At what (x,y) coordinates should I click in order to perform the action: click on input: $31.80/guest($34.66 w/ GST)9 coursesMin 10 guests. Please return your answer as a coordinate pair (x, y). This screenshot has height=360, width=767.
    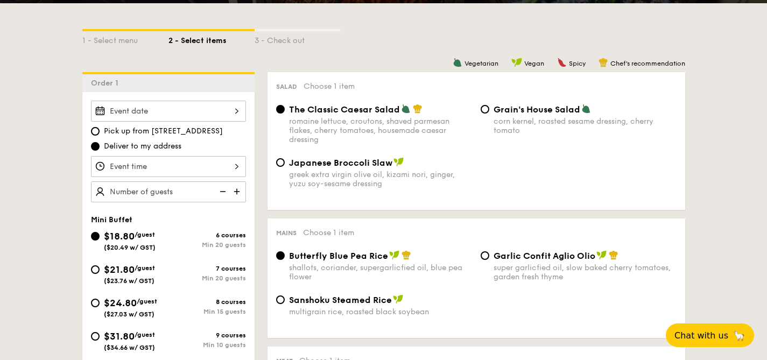
    Looking at the image, I should click on (95, 336).